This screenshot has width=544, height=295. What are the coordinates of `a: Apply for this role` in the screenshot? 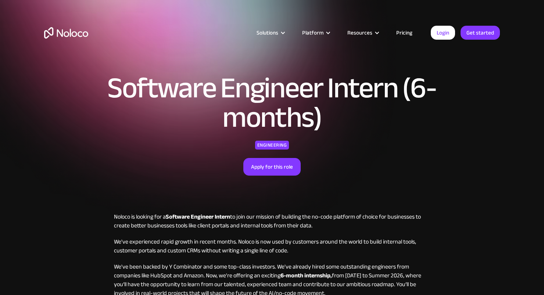 It's located at (272, 167).